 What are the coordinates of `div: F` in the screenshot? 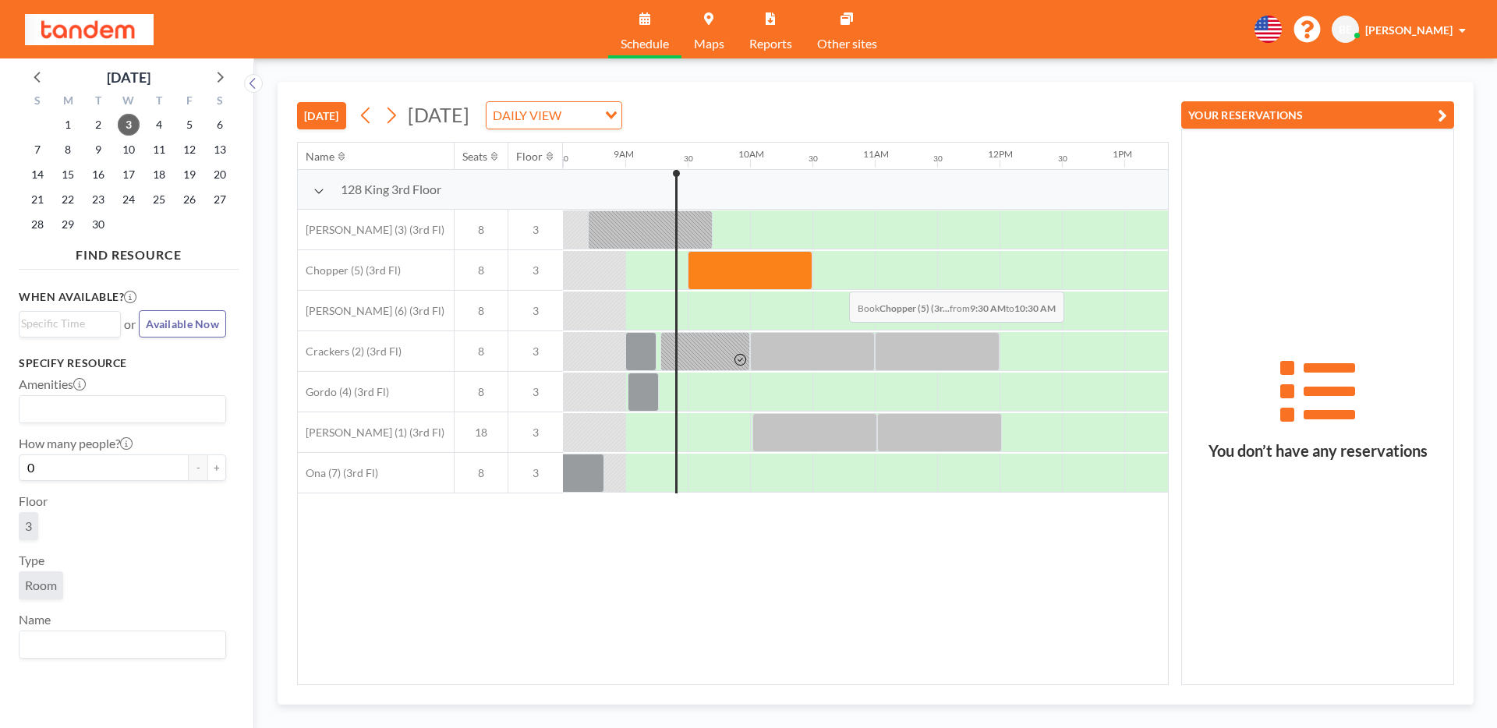 It's located at (189, 102).